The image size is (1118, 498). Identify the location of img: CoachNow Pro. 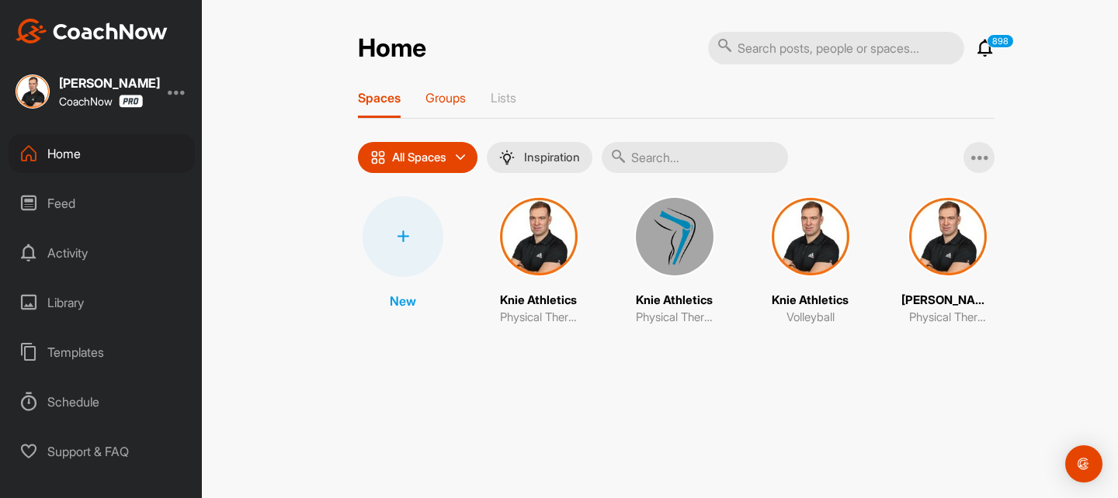
(130, 101).